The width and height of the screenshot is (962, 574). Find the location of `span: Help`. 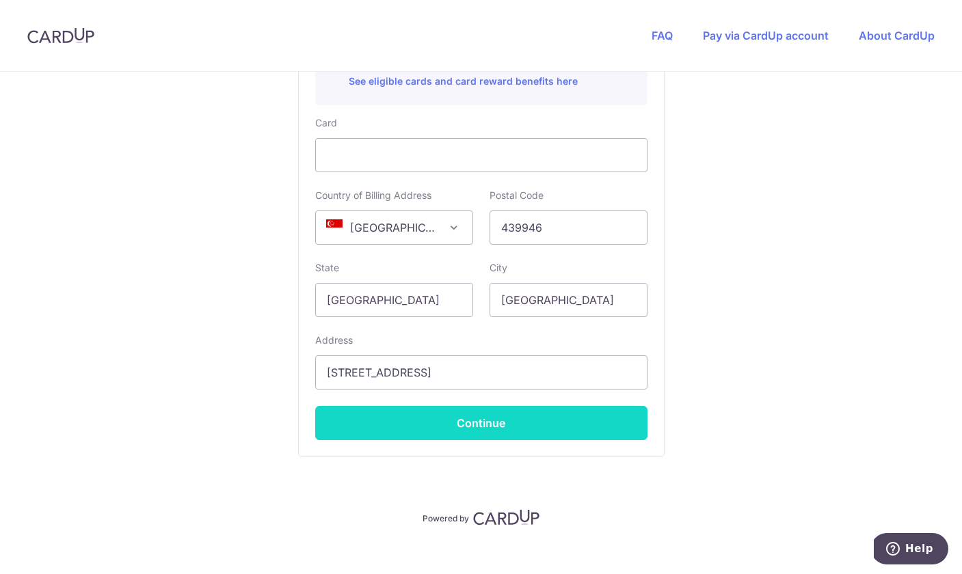

span: Help is located at coordinates (45, 16).